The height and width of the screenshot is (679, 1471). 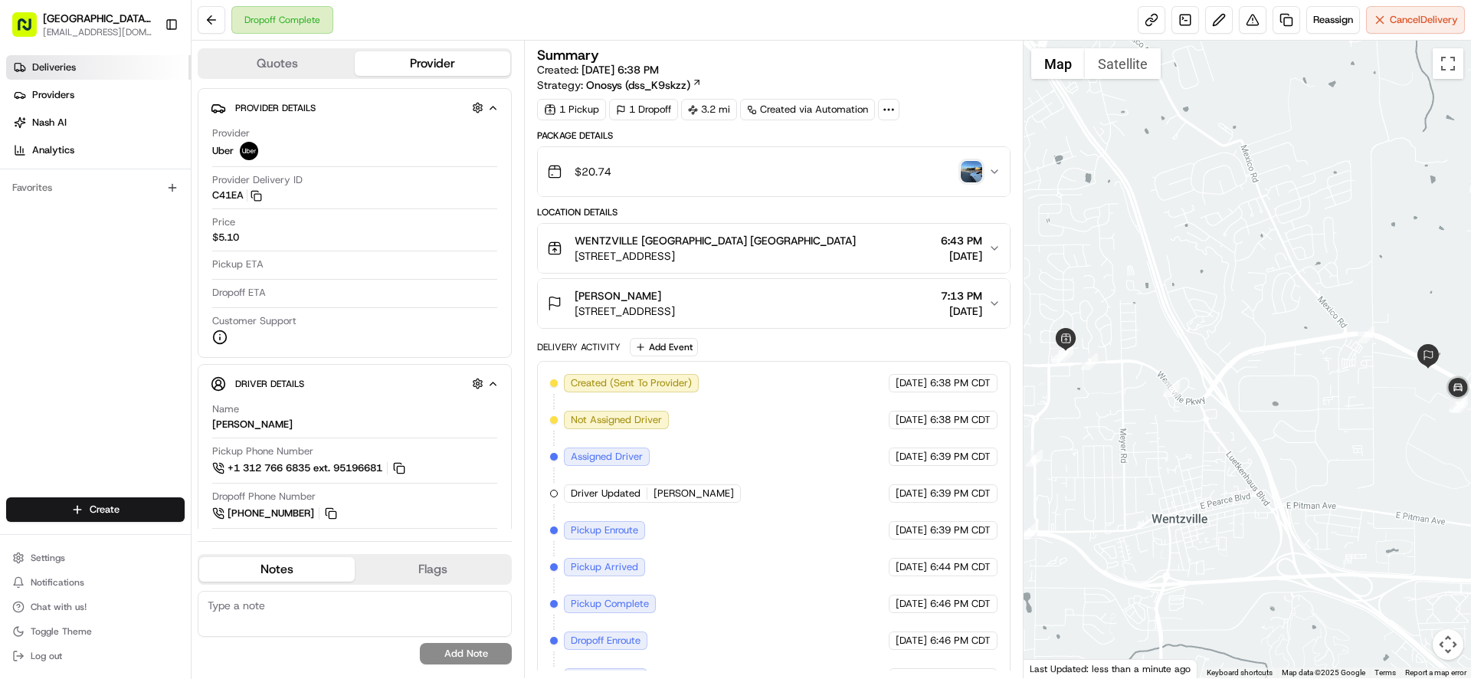 What do you see at coordinates (355, 107) in the screenshot?
I see `button: Provider Details` at bounding box center [355, 107].